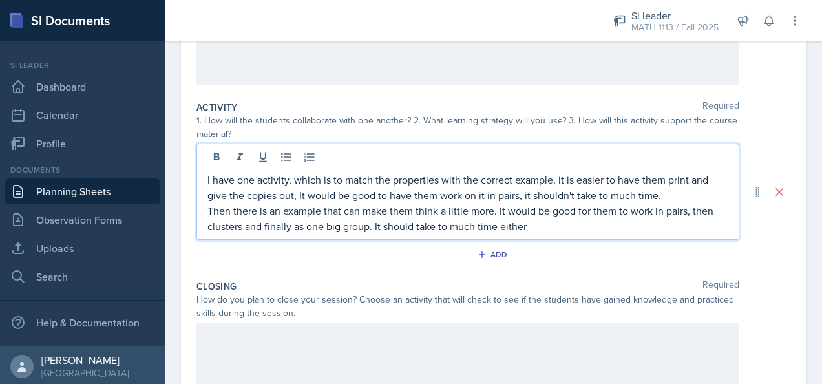 This screenshot has height=384, width=822. What do you see at coordinates (493, 254) in the screenshot?
I see `button: Add` at bounding box center [493, 254].